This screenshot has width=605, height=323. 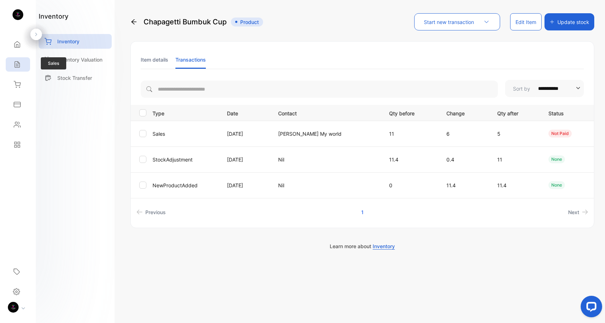 I want to click on p: Sort by, so click(x=522, y=88).